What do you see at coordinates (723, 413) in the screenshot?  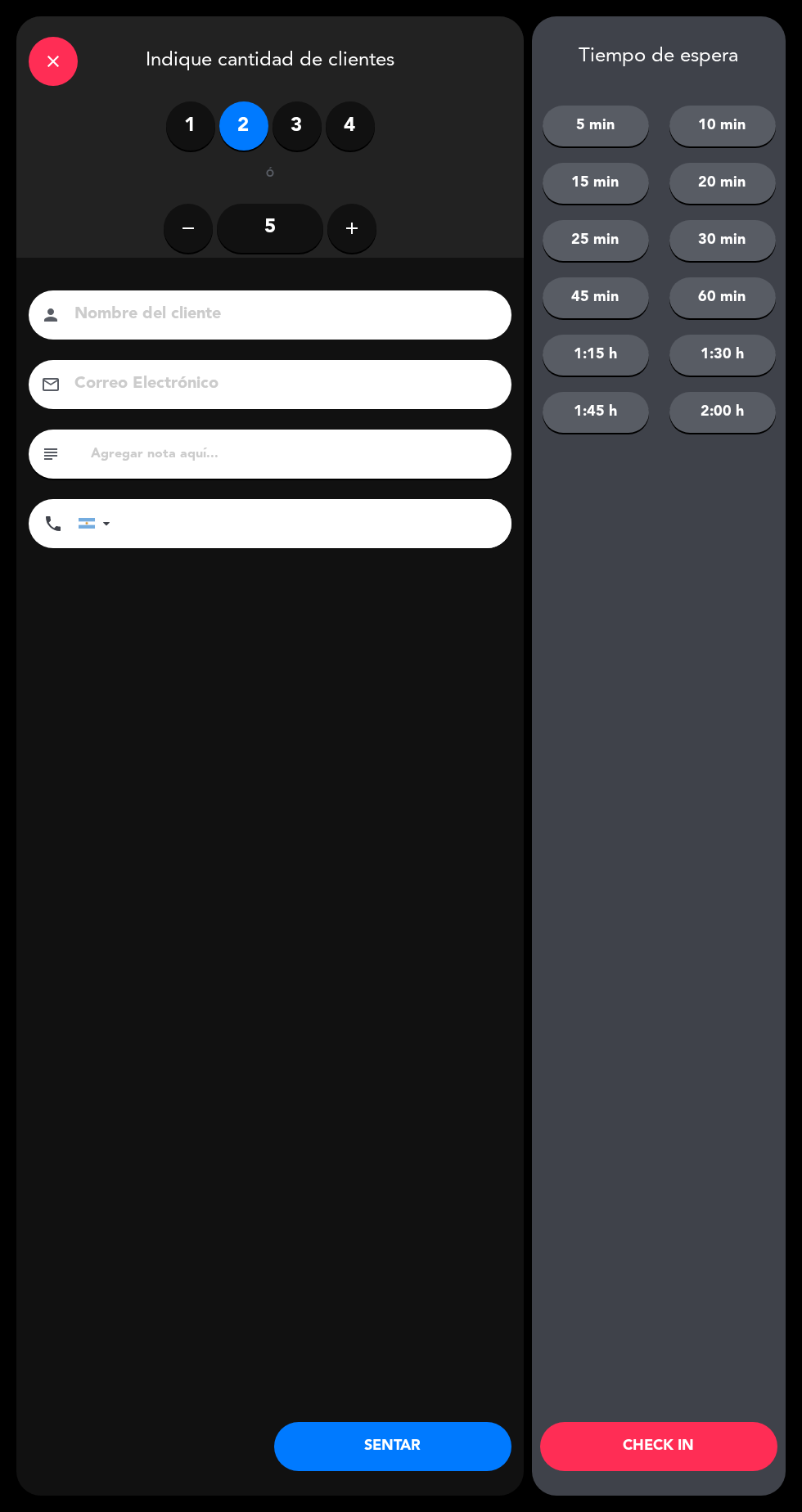 I see `button: 2:00 h` at bounding box center [723, 413].